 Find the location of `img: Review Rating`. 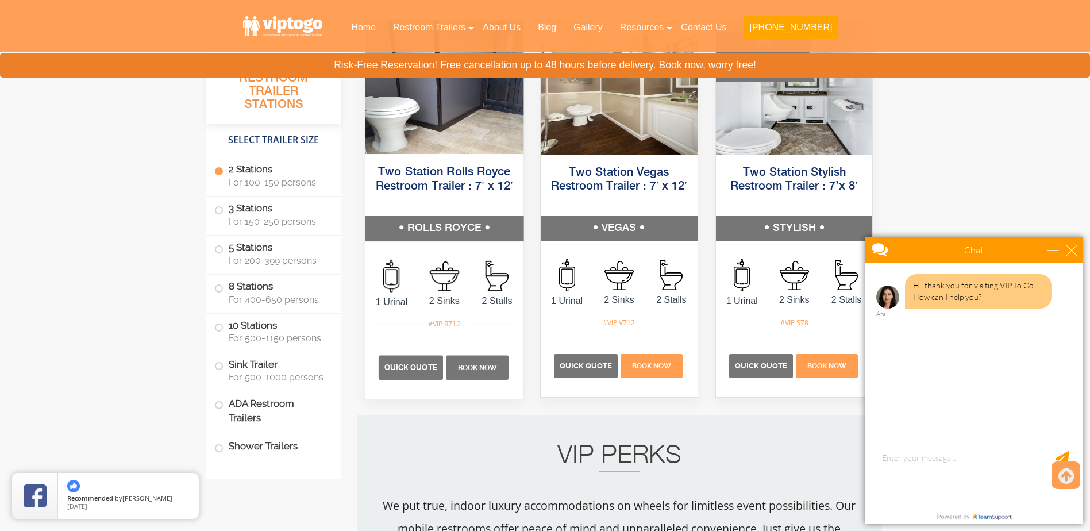

img: Review Rating is located at coordinates (35, 496).